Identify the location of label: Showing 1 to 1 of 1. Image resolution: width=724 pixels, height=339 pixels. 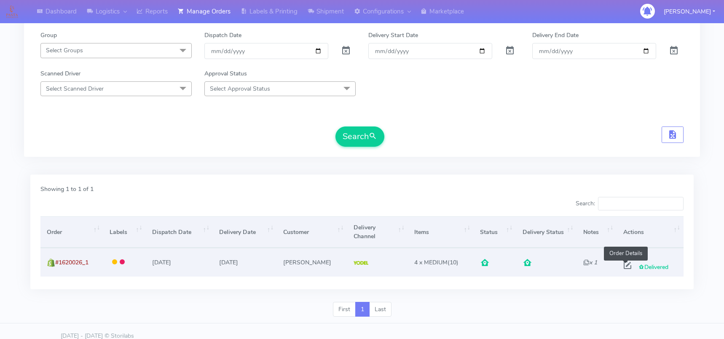
(67, 189).